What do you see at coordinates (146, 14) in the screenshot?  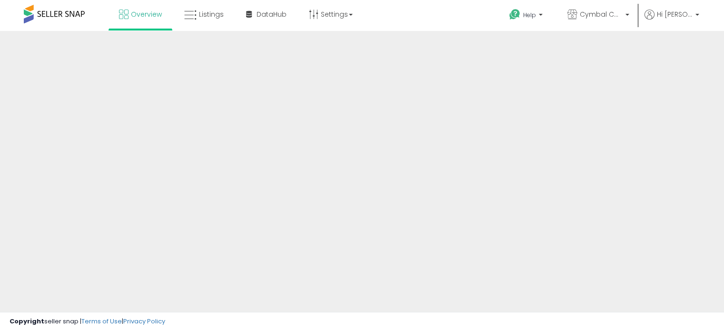 I see `span: Overview` at bounding box center [146, 14].